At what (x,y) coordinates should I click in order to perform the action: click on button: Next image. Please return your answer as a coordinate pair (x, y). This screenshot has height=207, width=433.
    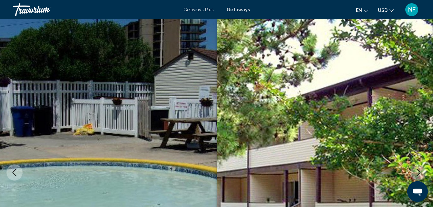
    Looking at the image, I should click on (419, 173).